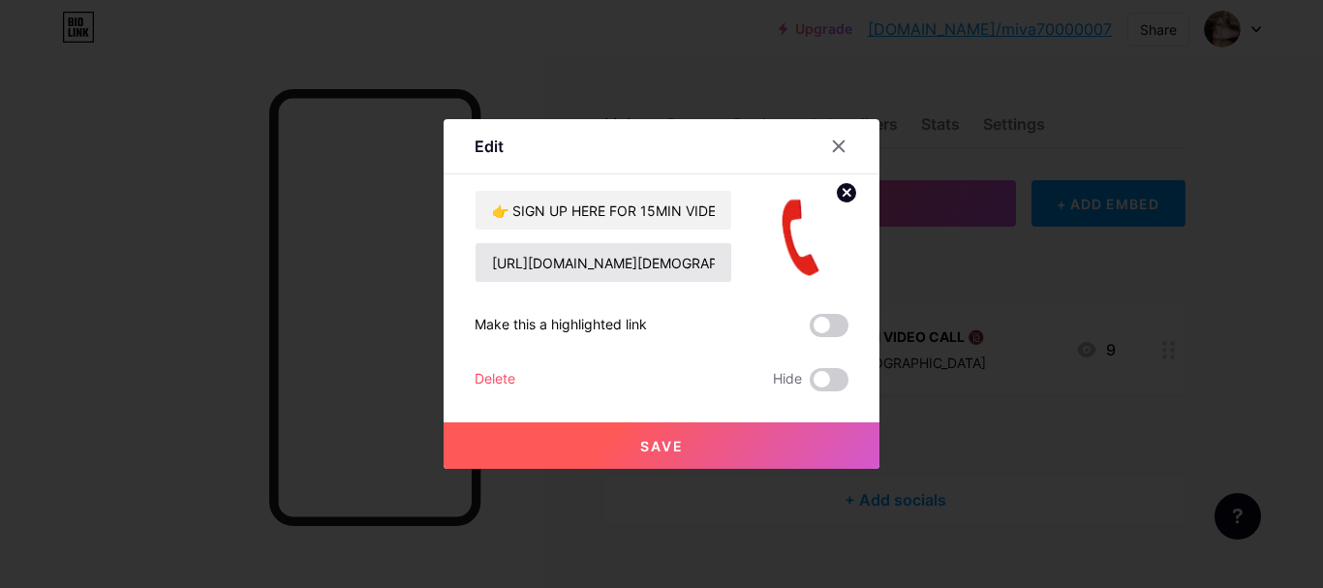 The image size is (1323, 588). What do you see at coordinates (802, 236) in the screenshot?
I see `img: link_thumbnail` at bounding box center [802, 236].